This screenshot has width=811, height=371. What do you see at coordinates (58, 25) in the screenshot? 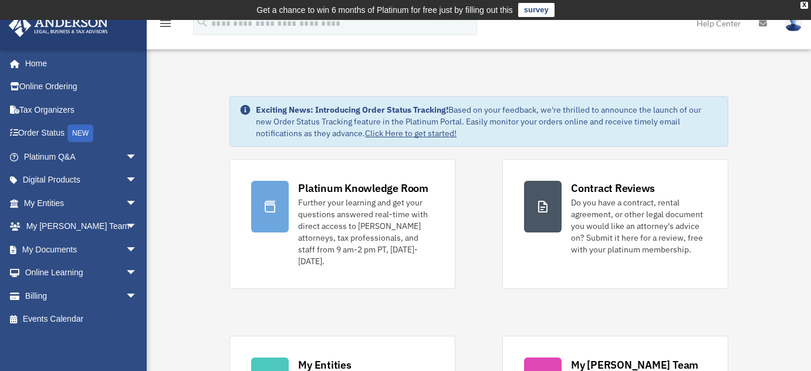
I see `img: Anderson Advisors Platinum Portal` at bounding box center [58, 25].